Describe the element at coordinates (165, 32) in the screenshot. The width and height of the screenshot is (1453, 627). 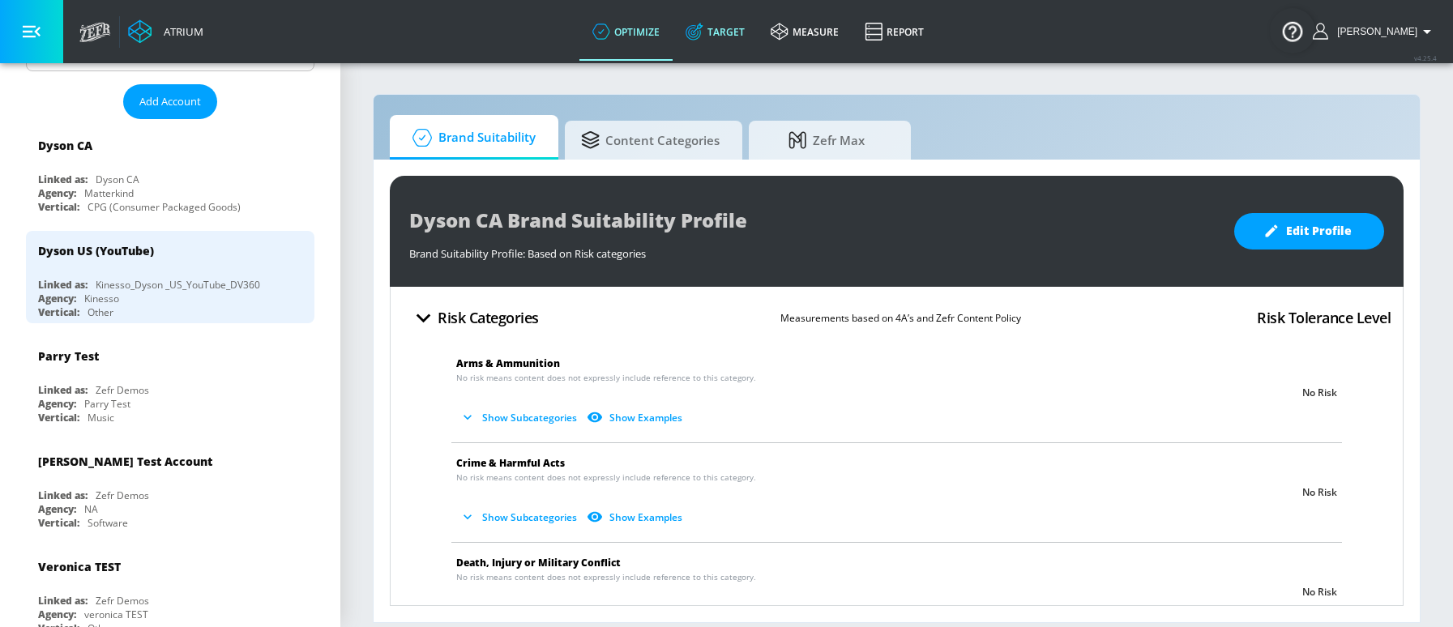
I see `a: Atrium` at that location.